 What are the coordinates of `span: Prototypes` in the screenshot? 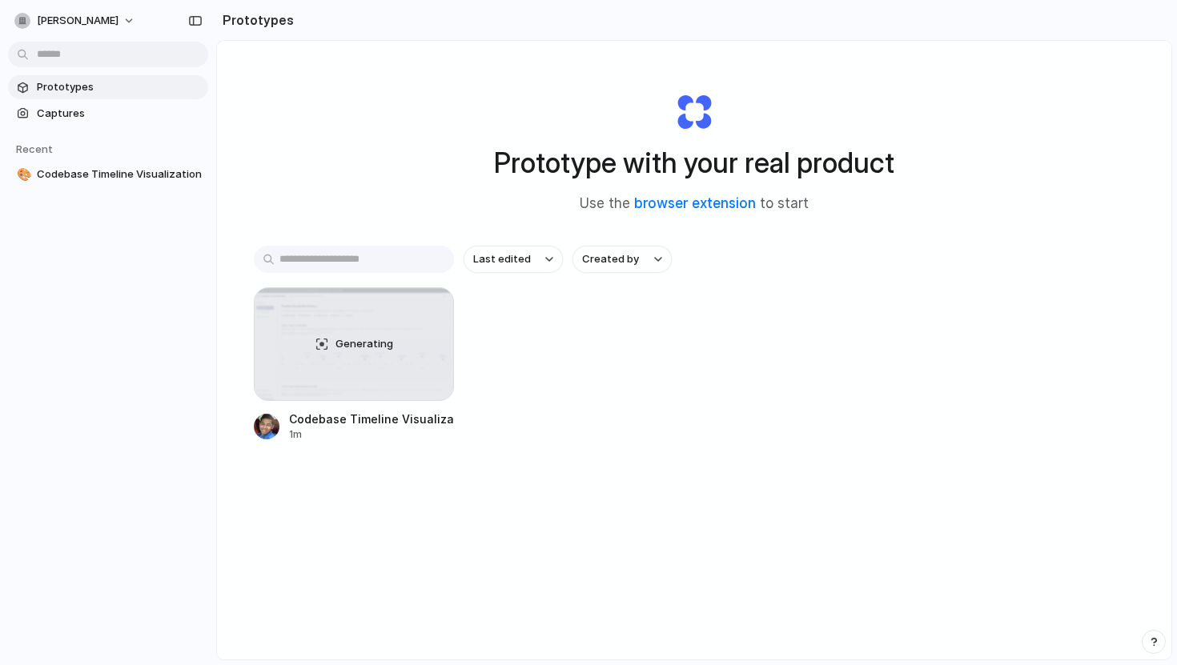 It's located at (119, 87).